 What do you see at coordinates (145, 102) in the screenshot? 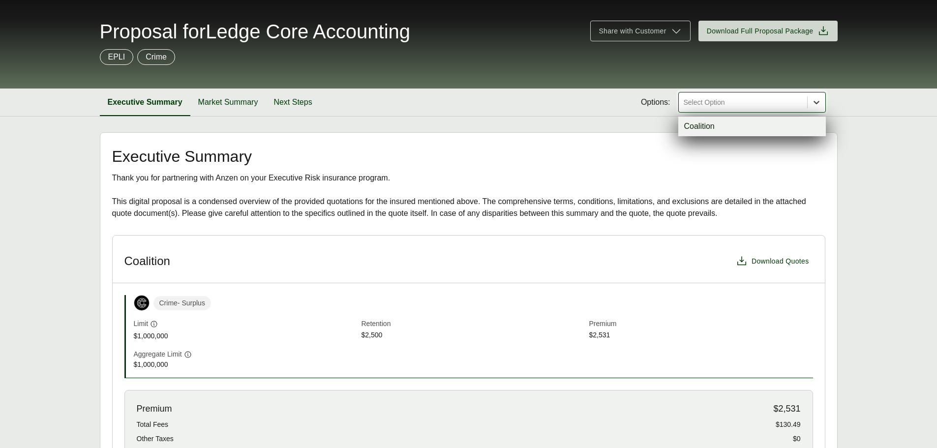
I see `button: Executive Summary` at bounding box center [145, 102].